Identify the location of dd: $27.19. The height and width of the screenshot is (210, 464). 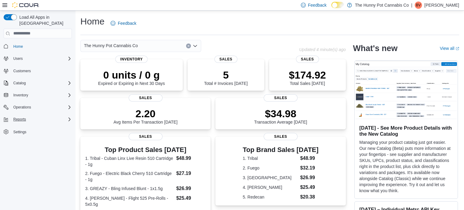
(191, 173).